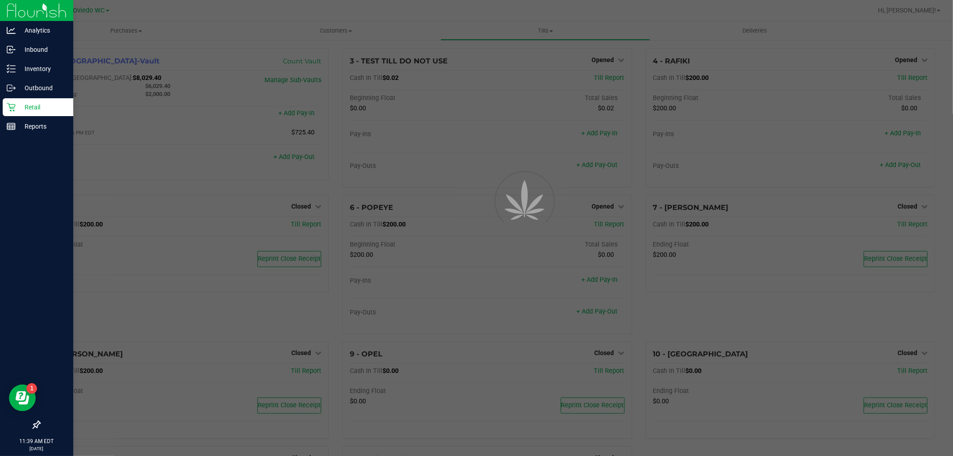 This screenshot has width=953, height=456. I want to click on inline-svg: Analytics, so click(11, 30).